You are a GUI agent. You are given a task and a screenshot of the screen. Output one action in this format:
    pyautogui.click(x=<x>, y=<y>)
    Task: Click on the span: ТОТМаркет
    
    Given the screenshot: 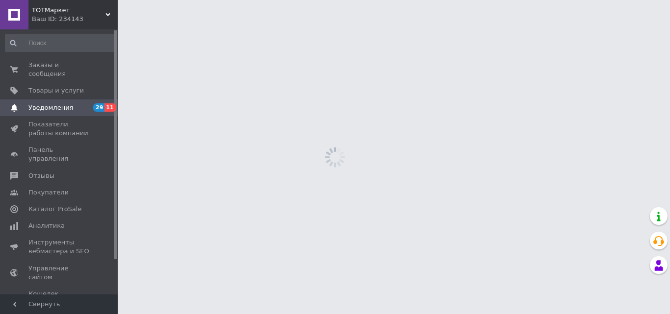 What is the action you would take?
    pyautogui.click(x=69, y=10)
    